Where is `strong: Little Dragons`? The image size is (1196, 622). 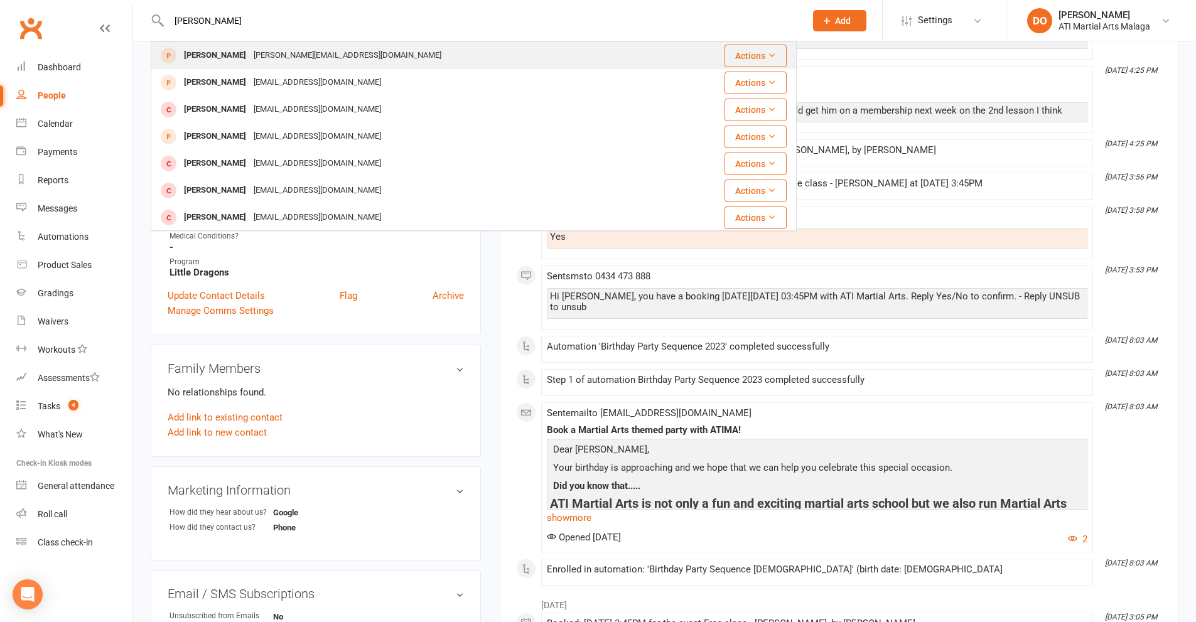
strong: Little Dragons is located at coordinates (316, 272).